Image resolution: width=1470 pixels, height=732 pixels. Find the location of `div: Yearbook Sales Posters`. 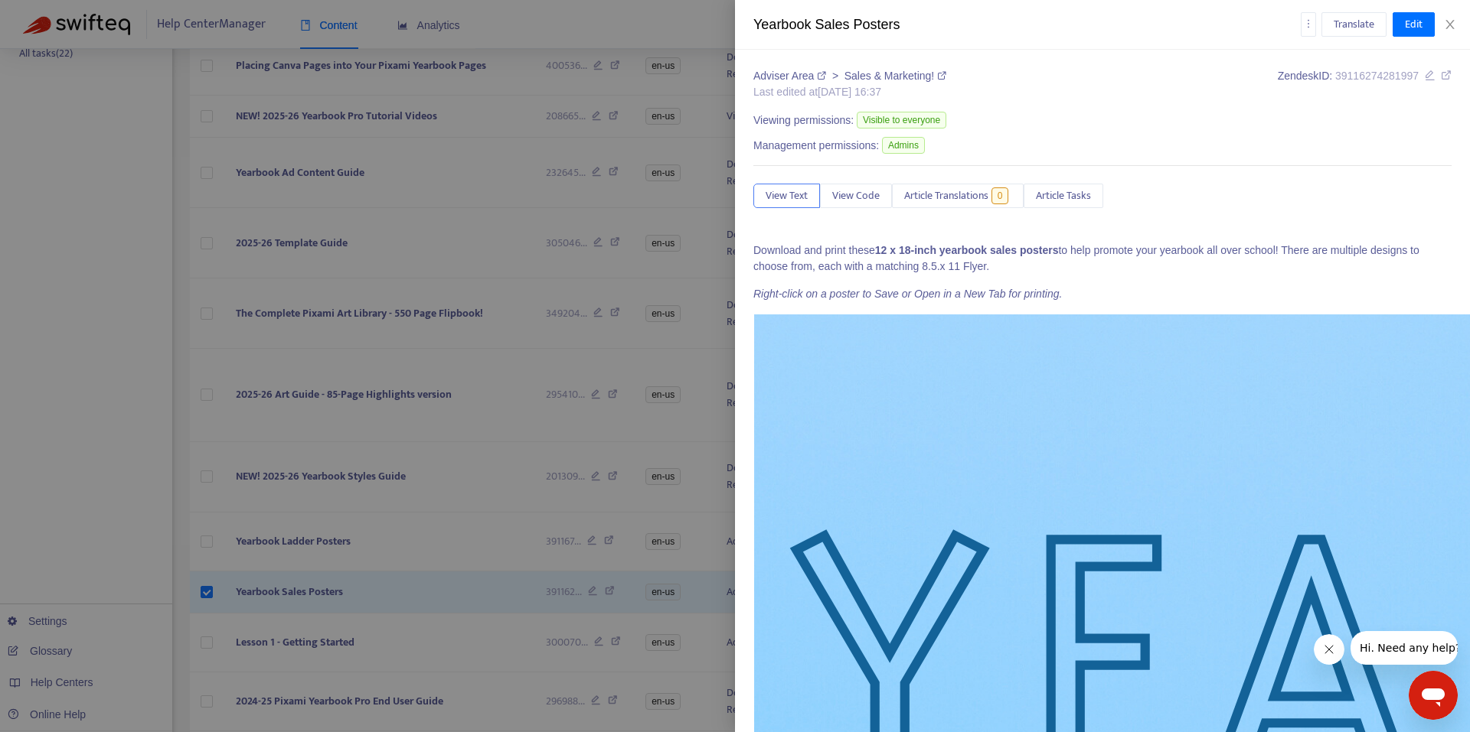

div: Yearbook Sales Posters is located at coordinates (1026, 24).